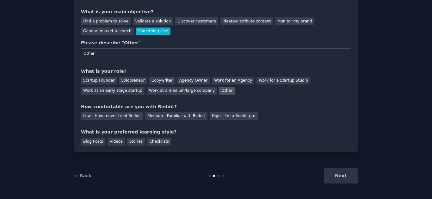 Image resolution: width=432 pixels, height=199 pixels. What do you see at coordinates (193, 81) in the screenshot?
I see `div: Agency Owner` at bounding box center [193, 81].